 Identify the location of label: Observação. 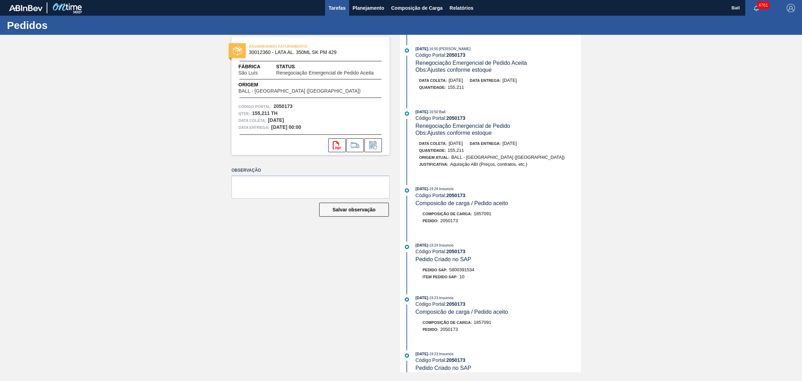
(311, 170).